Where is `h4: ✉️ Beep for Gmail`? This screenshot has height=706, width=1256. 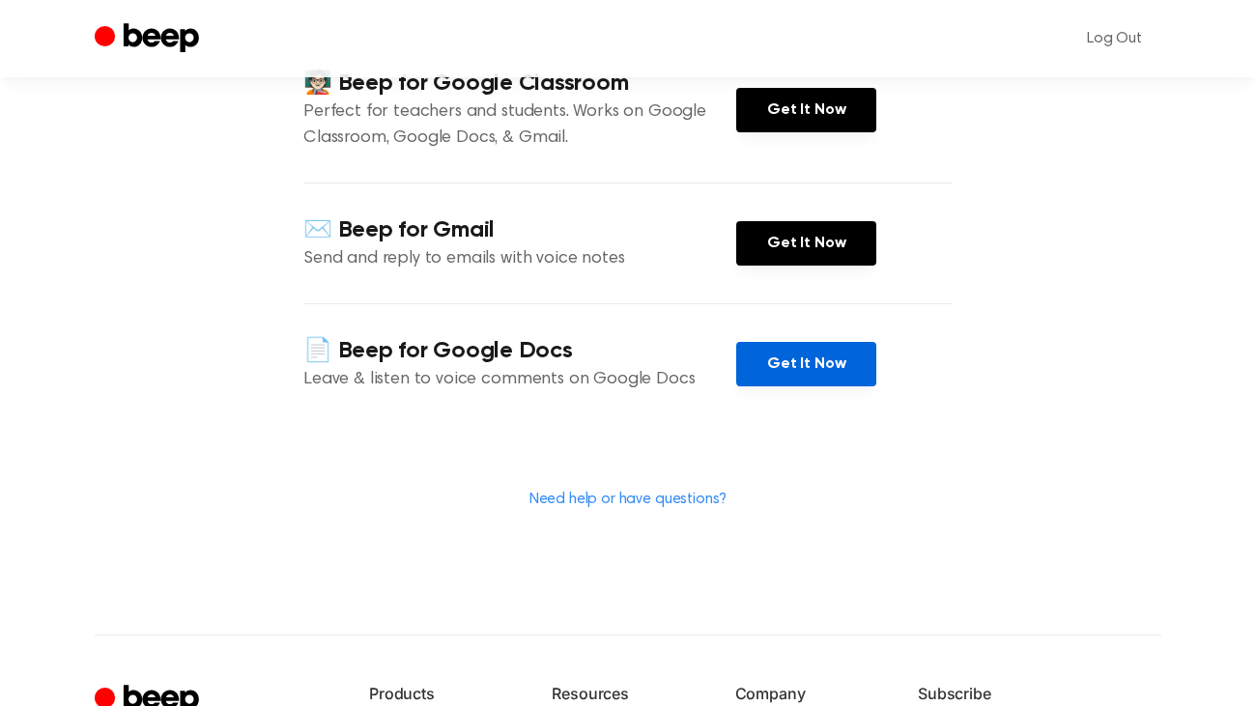
h4: ✉️ Beep for Gmail is located at coordinates (520, 230).